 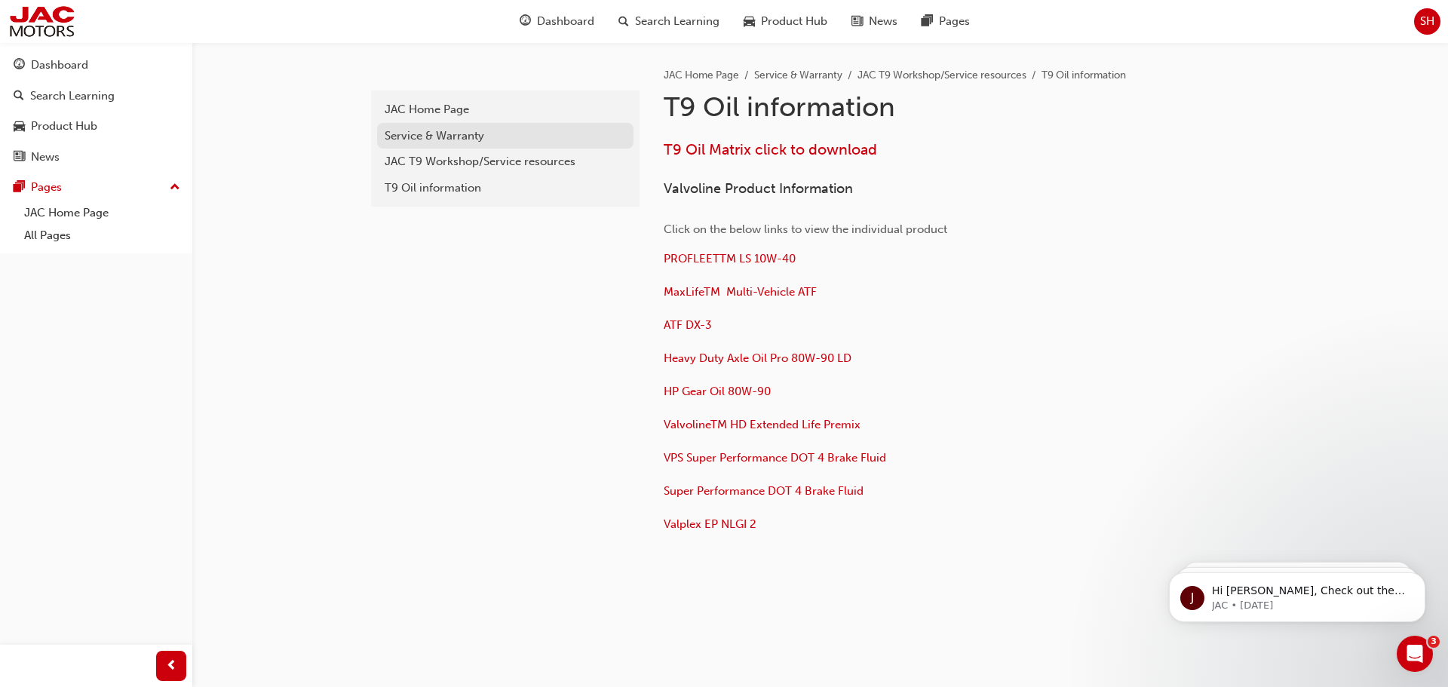 I want to click on button: Pages, so click(x=96, y=187).